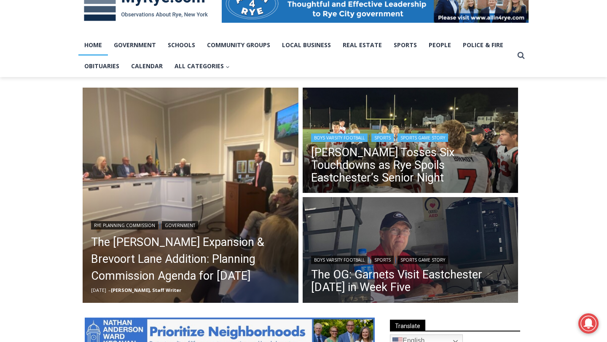  What do you see at coordinates (181, 45) in the screenshot?
I see `a: Schools` at bounding box center [181, 45].